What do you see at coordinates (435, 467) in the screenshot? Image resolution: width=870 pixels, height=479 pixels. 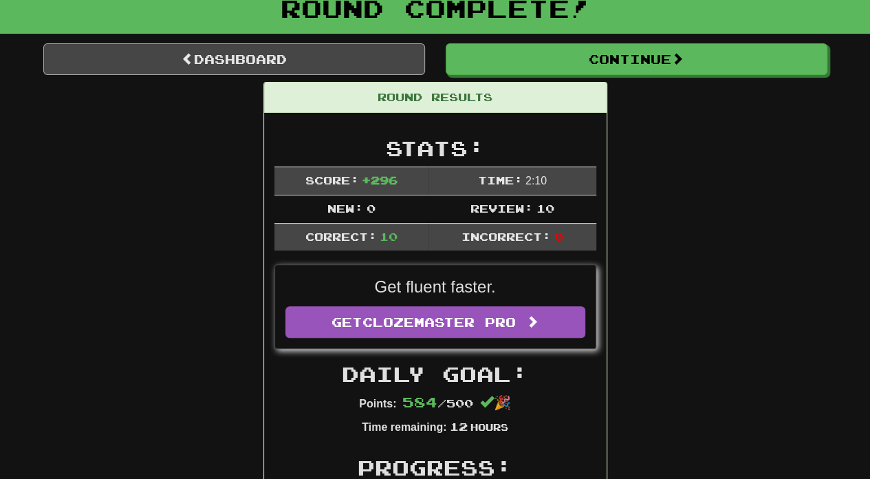 I see `h2: Progress:` at bounding box center [435, 467].